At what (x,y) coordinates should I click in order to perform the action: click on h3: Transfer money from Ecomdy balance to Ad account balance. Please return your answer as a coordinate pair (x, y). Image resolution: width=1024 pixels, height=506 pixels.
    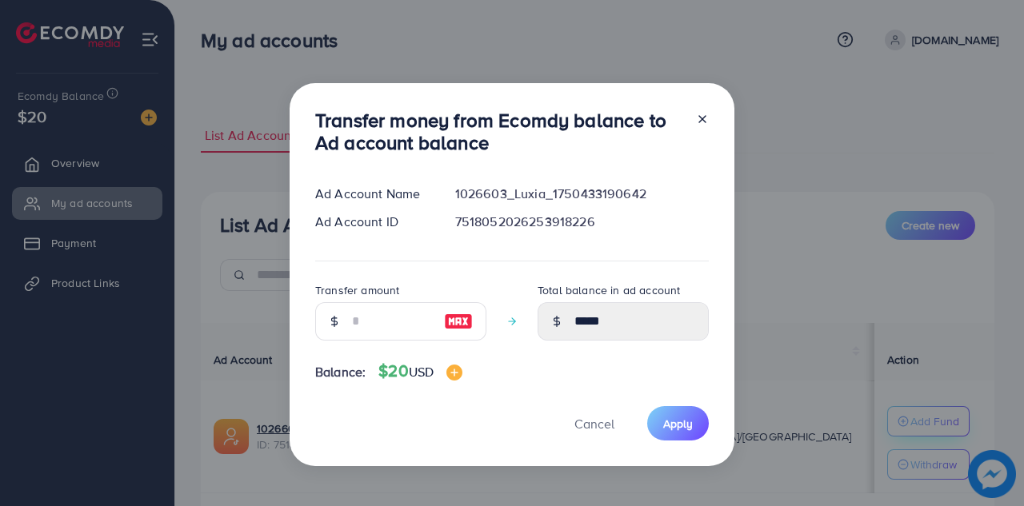
    Looking at the image, I should click on (499, 132).